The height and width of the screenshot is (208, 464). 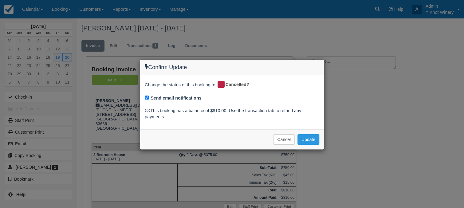 I want to click on h4: Confirm Update, so click(x=232, y=67).